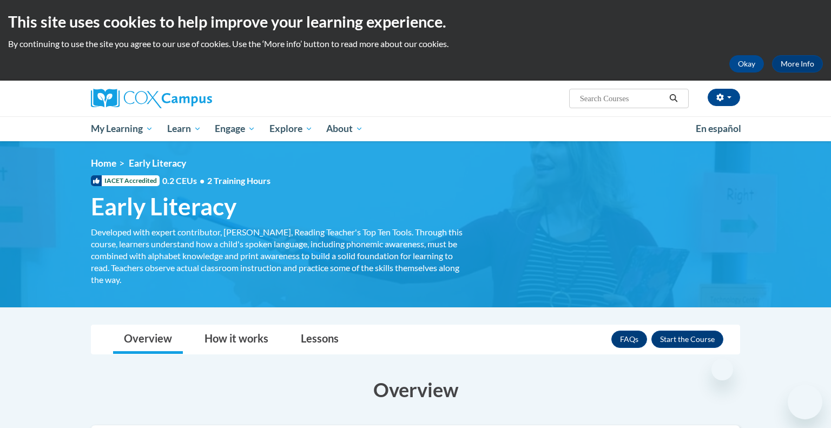  Describe the element at coordinates (217, 181) in the screenshot. I see `span: 0.2 CEUs` at that location.